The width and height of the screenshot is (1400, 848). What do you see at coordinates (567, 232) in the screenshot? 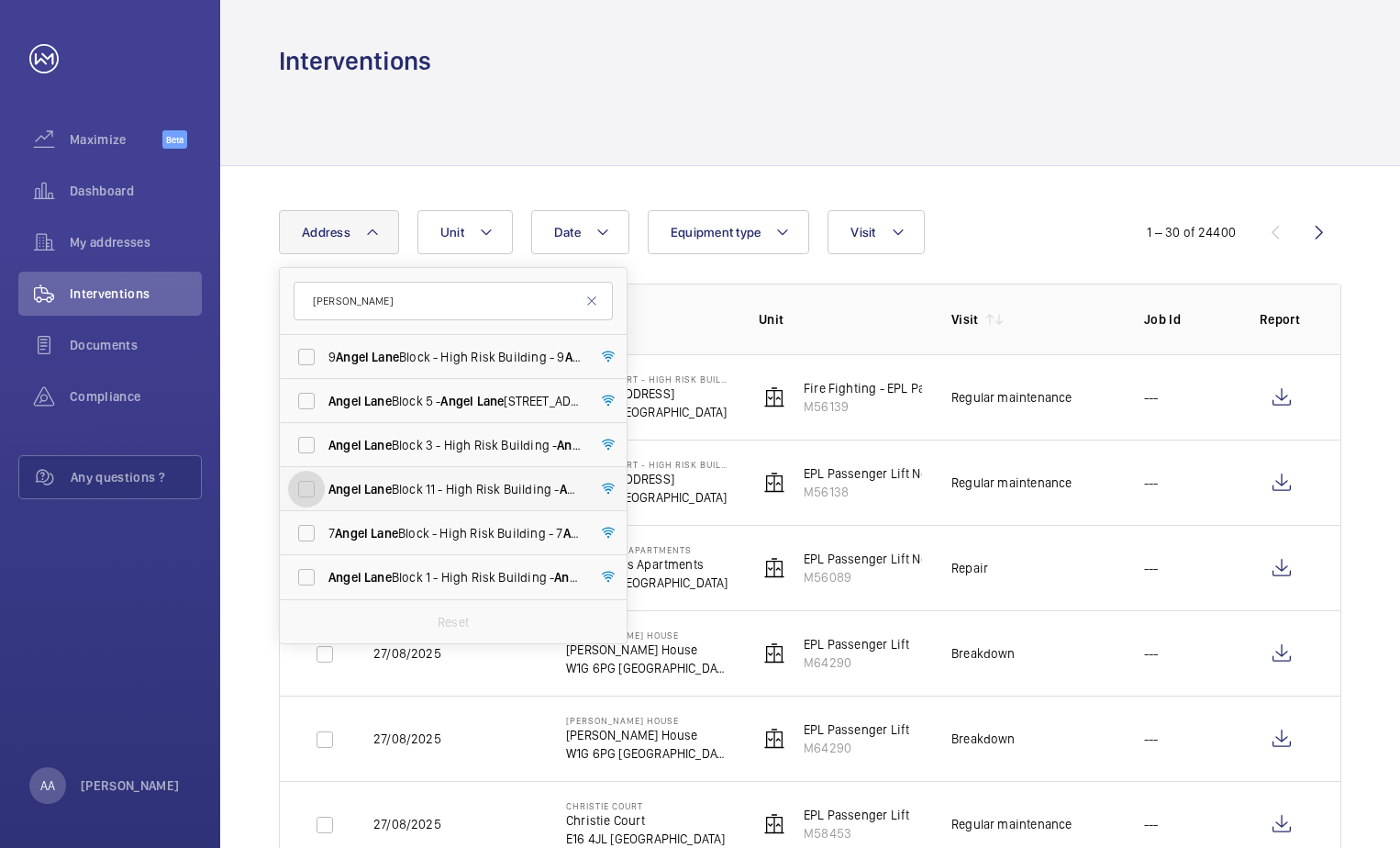
I see `span: Date` at bounding box center [567, 232].